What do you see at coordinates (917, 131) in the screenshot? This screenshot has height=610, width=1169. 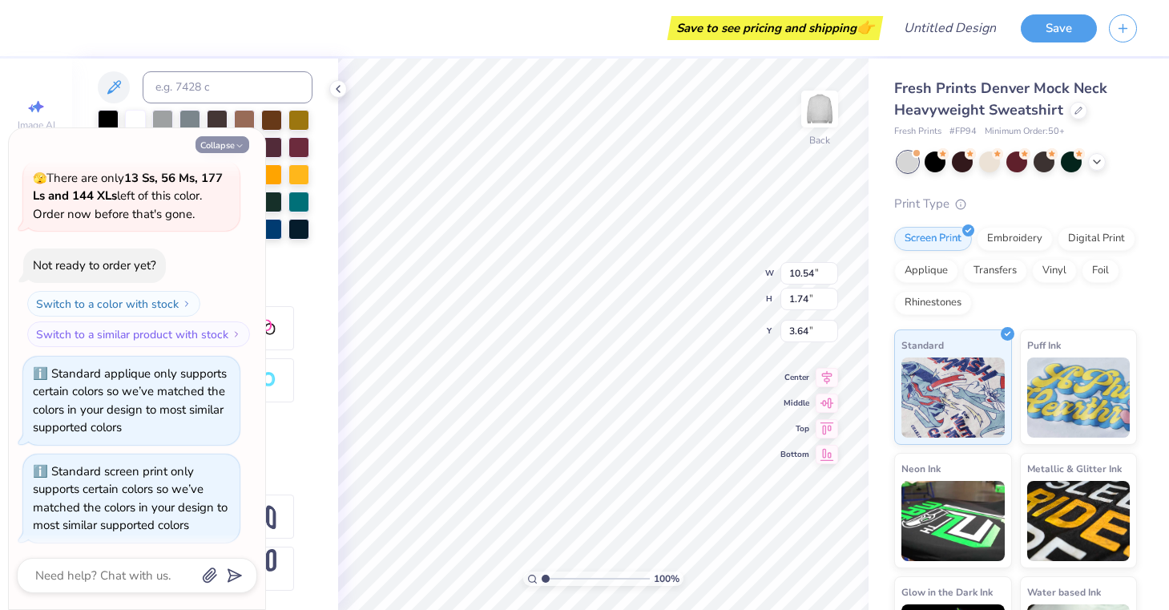 I see `span: Fresh Prints` at bounding box center [917, 131].